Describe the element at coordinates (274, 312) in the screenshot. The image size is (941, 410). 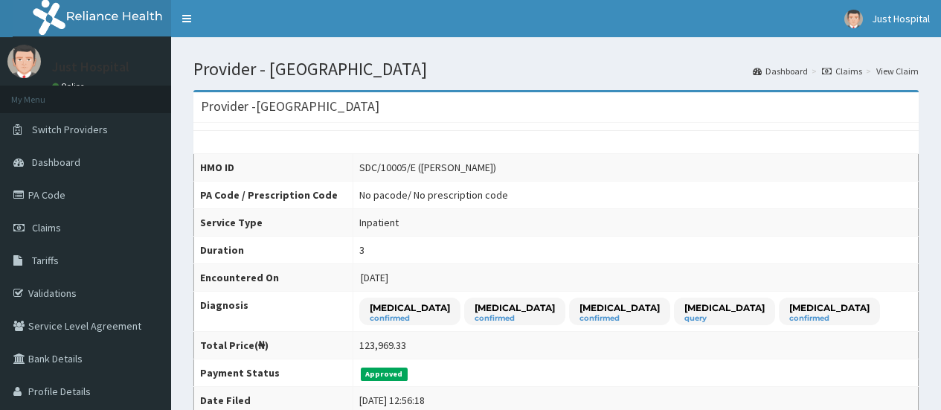
I see `th: Diagnosis` at that location.